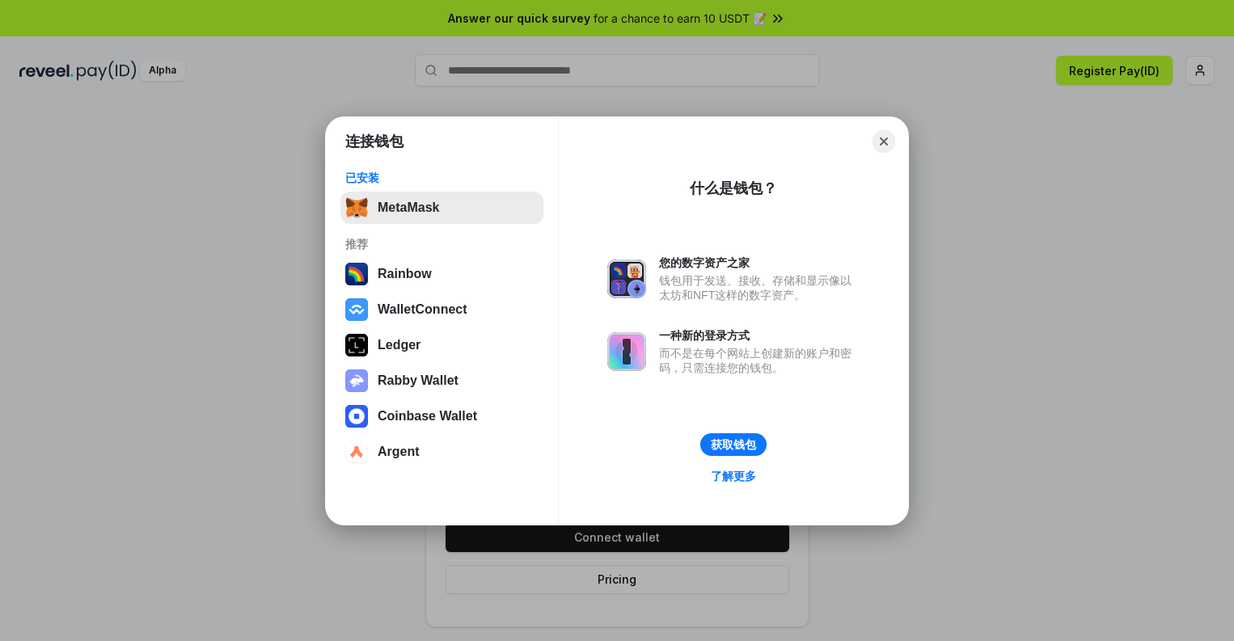 The height and width of the screenshot is (641, 1234). Describe the element at coordinates (399, 345) in the screenshot. I see `div: Ledger` at that location.